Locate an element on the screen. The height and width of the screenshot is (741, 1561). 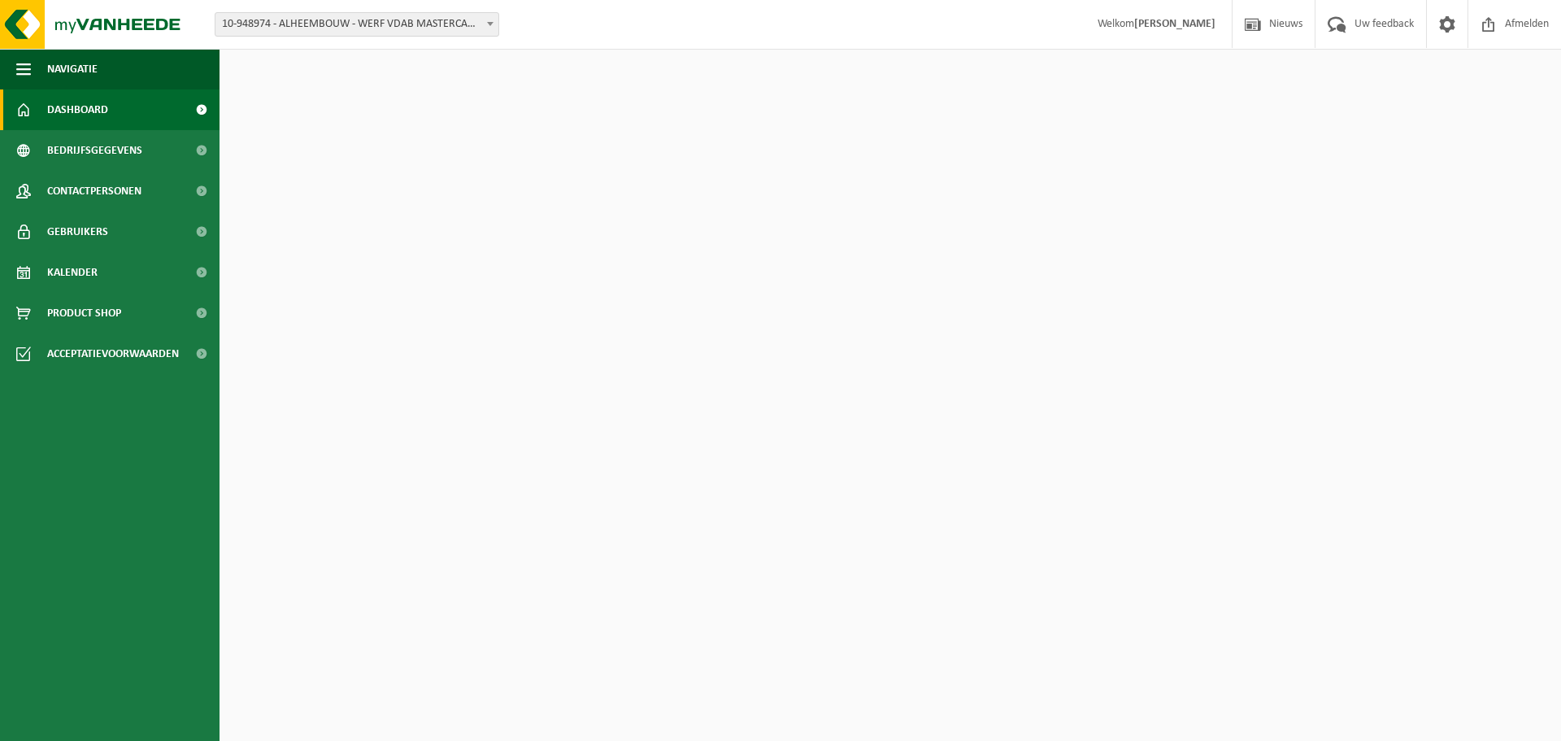
span: Gebruikers is located at coordinates (77, 232).